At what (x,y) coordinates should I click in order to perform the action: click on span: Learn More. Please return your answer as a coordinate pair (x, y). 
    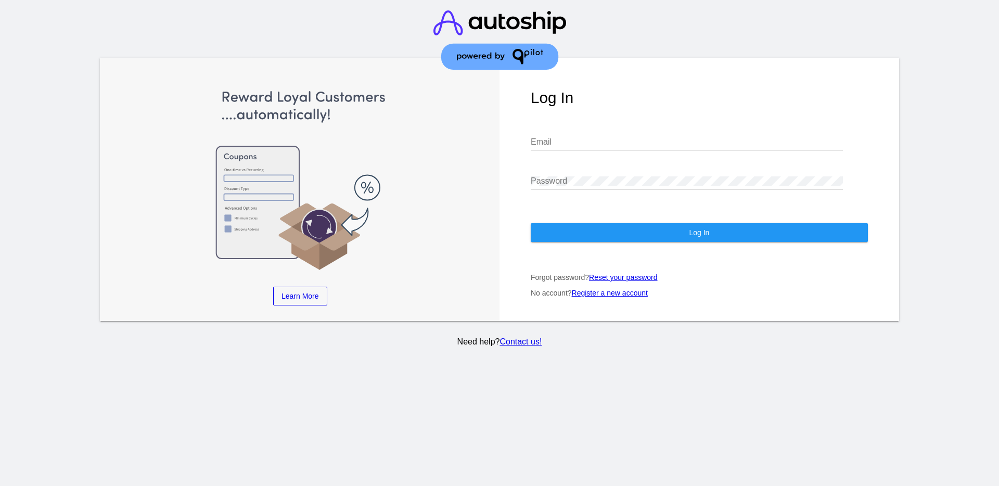
    Looking at the image, I should click on (300, 296).